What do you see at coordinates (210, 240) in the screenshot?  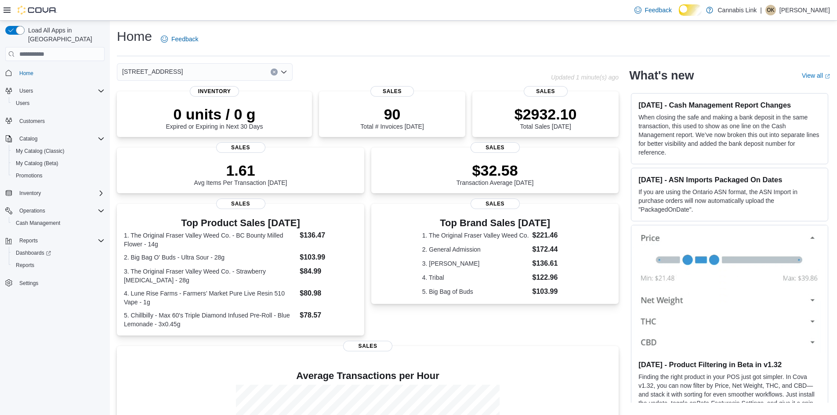 I see `dt: 1. The Original Fraser Valley Weed Co. - BC Bounty Milled Flower - 14g` at bounding box center [210, 240].